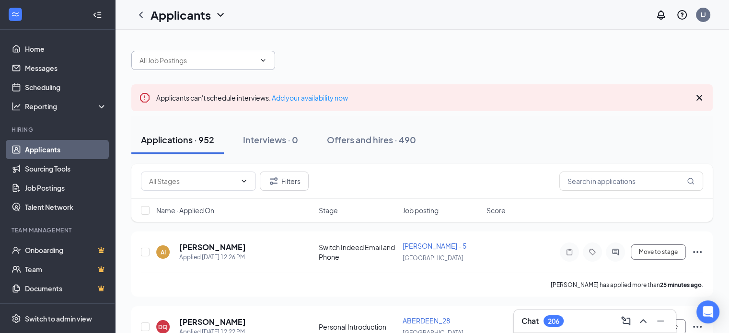 The image size is (729, 333). Describe the element at coordinates (58, 129) in the screenshot. I see `div: Hiring` at that location.